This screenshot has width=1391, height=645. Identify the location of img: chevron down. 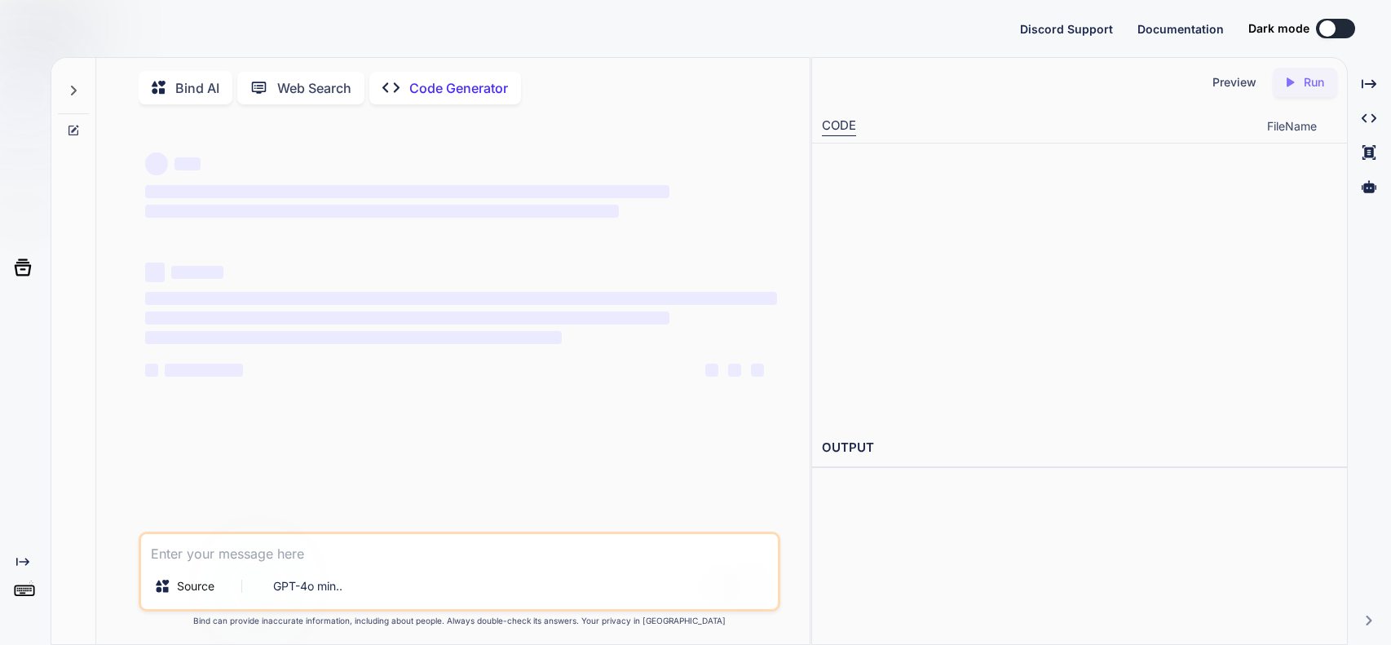
(1330, 126).